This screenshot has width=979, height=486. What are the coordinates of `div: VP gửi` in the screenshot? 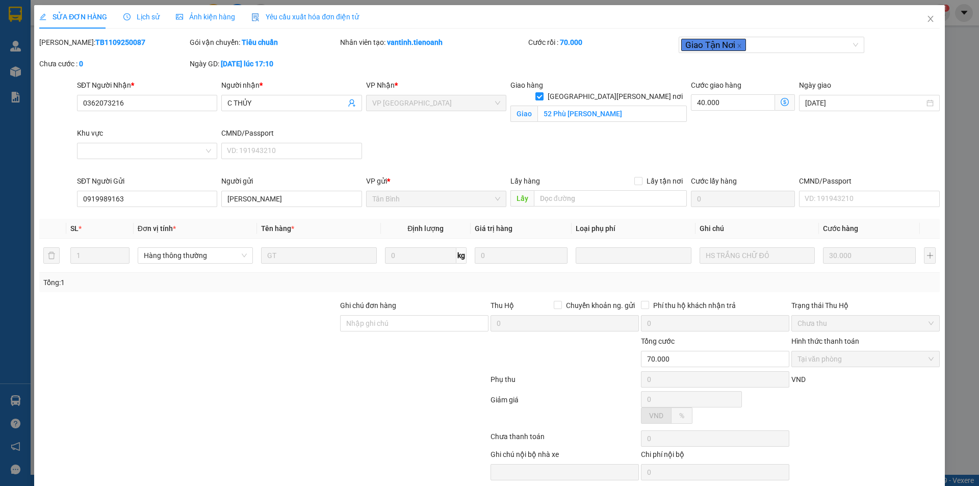 It's located at (436, 181).